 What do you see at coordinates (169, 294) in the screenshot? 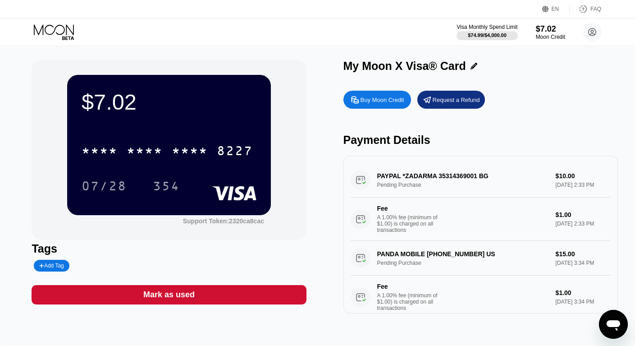
I see `div: Mark as used` at bounding box center [169, 294].